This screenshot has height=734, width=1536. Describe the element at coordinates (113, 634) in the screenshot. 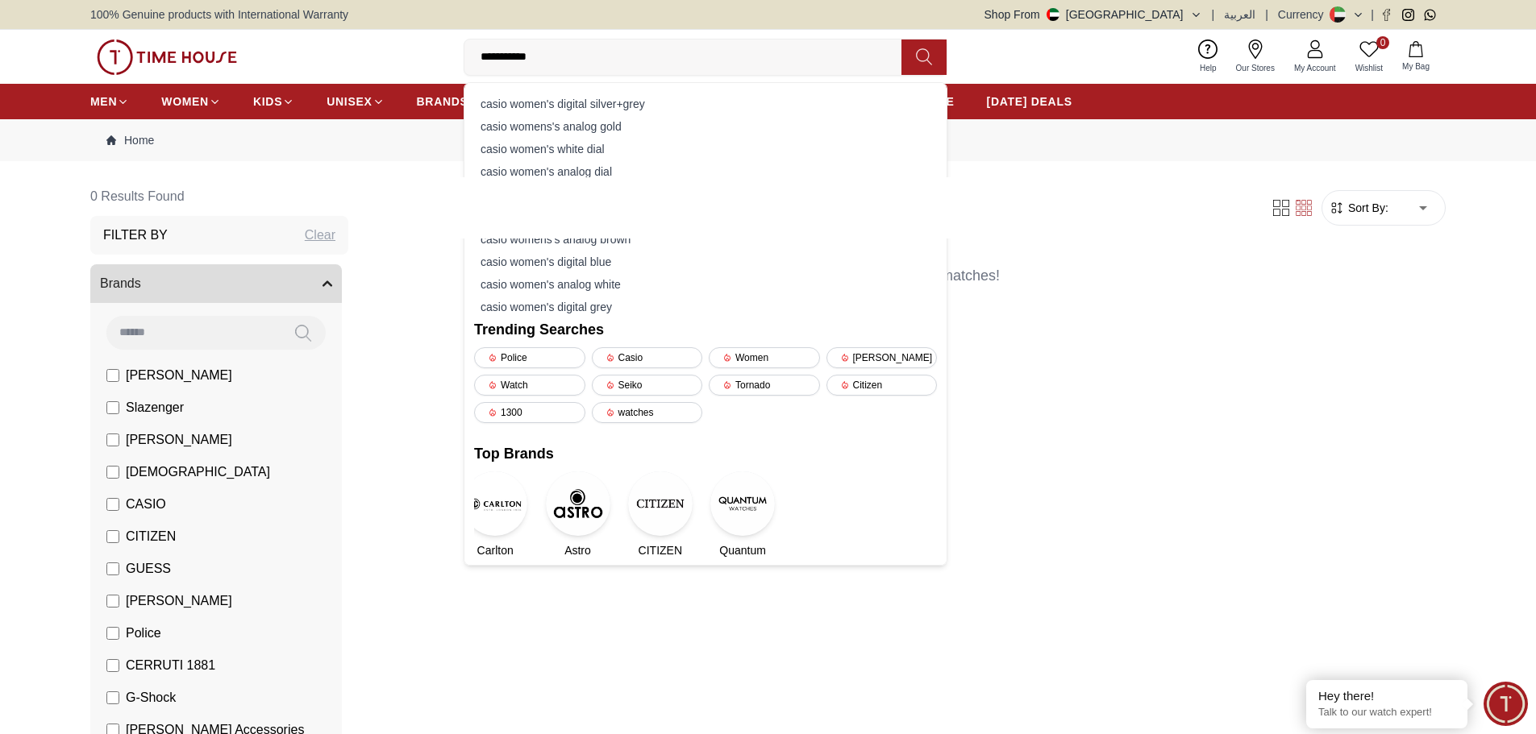

I see `input: Police` at that location.